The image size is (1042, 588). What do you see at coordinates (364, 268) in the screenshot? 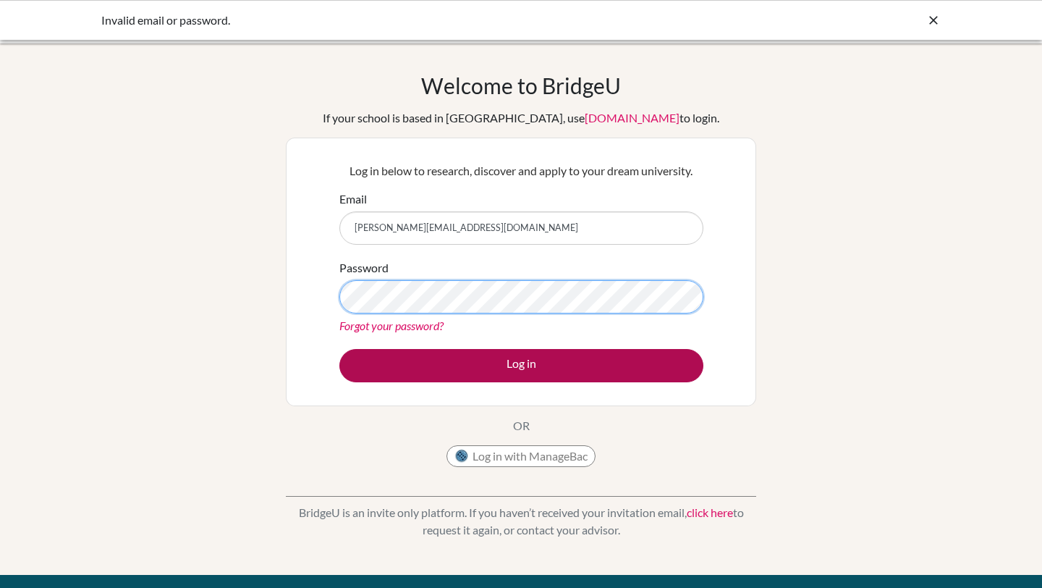
I see `label: Password` at bounding box center [364, 268].